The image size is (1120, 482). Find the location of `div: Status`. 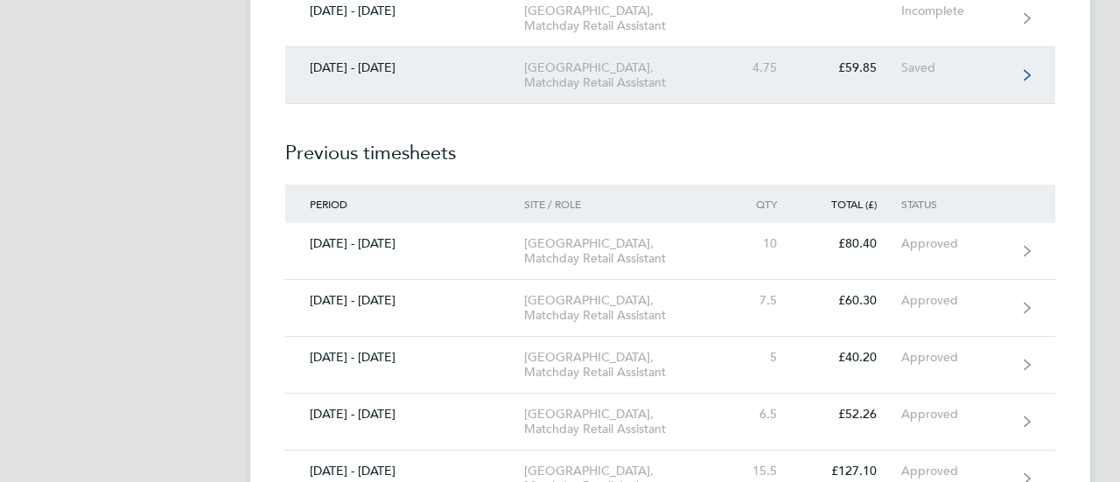

div: Status is located at coordinates (955, 204).